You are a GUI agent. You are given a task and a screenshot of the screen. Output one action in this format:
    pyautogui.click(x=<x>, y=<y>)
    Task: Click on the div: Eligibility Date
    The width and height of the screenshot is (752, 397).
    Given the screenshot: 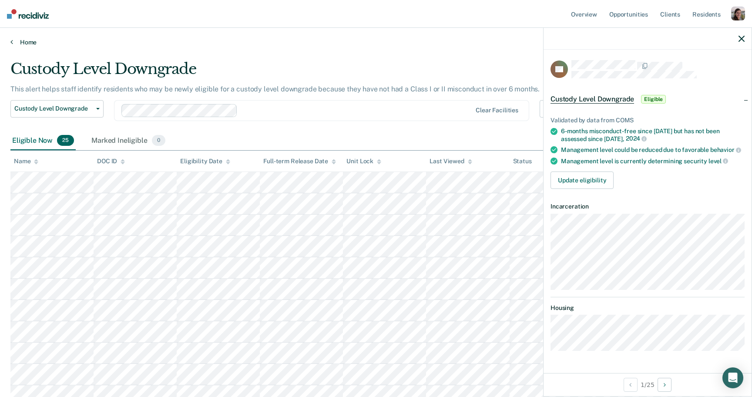 What is the action you would take?
    pyautogui.click(x=205, y=161)
    